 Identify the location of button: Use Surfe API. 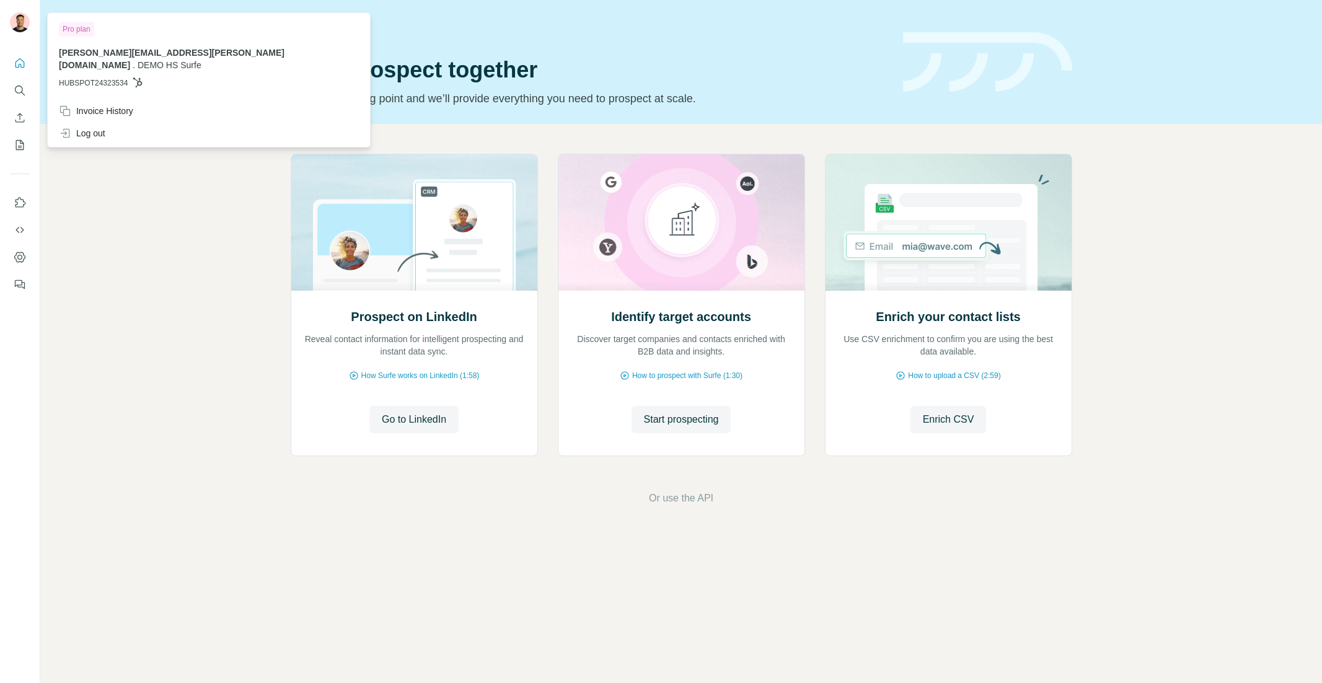
(20, 230).